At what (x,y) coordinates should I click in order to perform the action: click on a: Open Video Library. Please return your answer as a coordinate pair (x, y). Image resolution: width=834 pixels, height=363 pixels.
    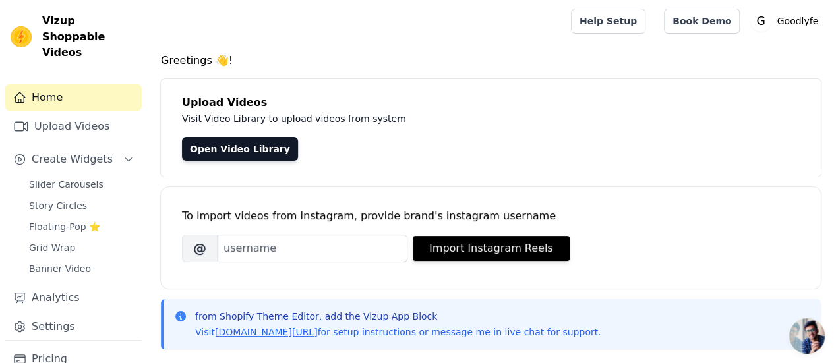
    Looking at the image, I should click on (240, 149).